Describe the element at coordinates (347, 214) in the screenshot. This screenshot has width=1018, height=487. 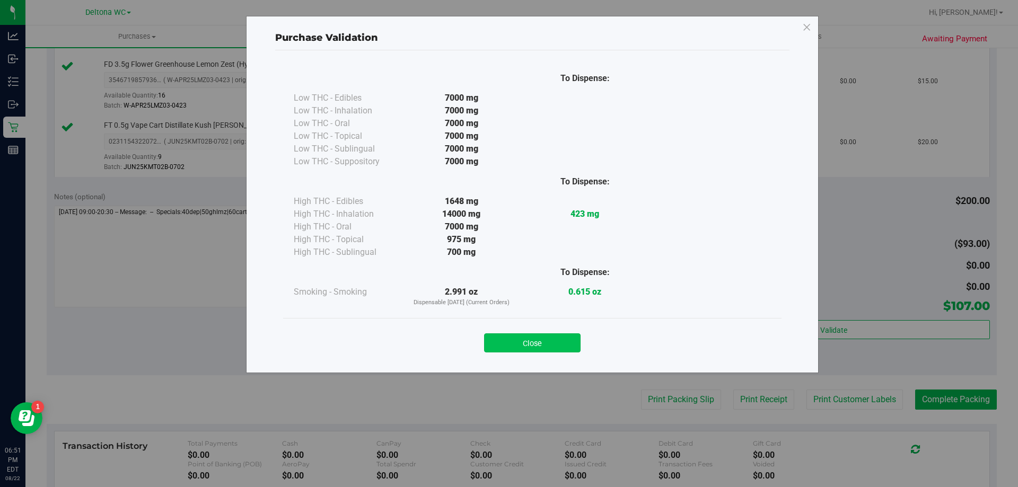
I see `div: High THC - Inhalation` at that location.